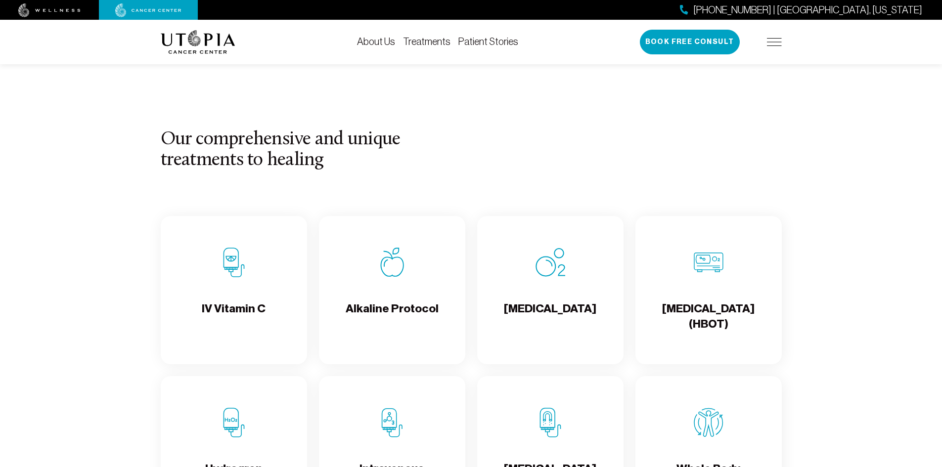  What do you see at coordinates (392, 290) in the screenshot?
I see `a: Alkaline ProtocolAlkaline Protocol` at bounding box center [392, 290].